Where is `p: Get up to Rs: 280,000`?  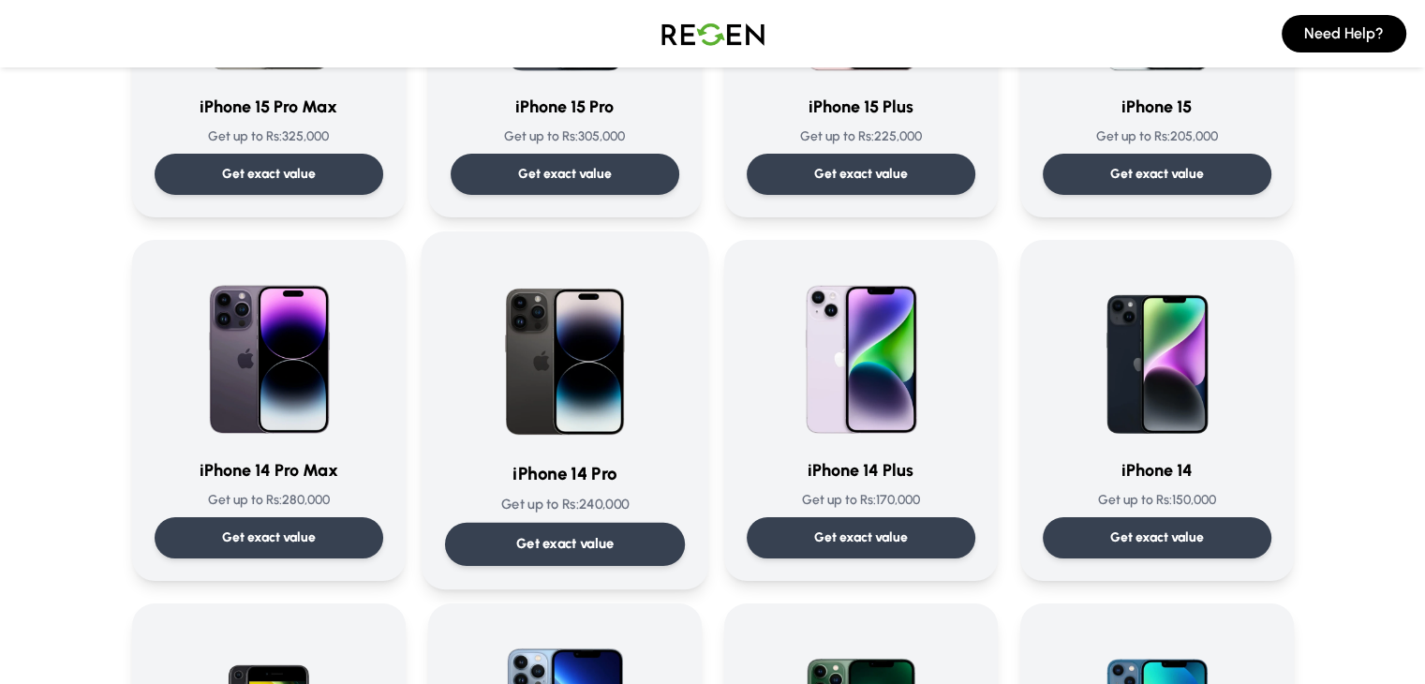 p: Get up to Rs: 280,000 is located at coordinates (269, 500).